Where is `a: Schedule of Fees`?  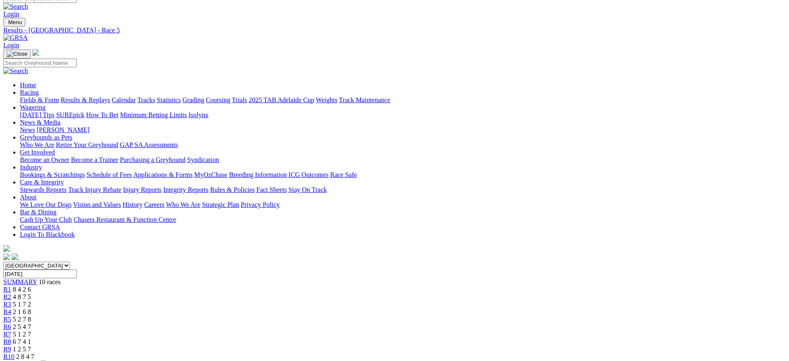
a: Schedule of Fees is located at coordinates (109, 174).